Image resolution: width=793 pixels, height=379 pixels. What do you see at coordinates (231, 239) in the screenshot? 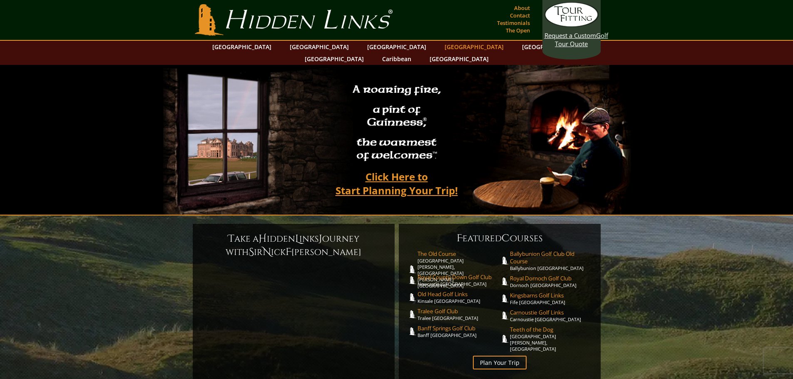
I see `span: T` at bounding box center [231, 239].